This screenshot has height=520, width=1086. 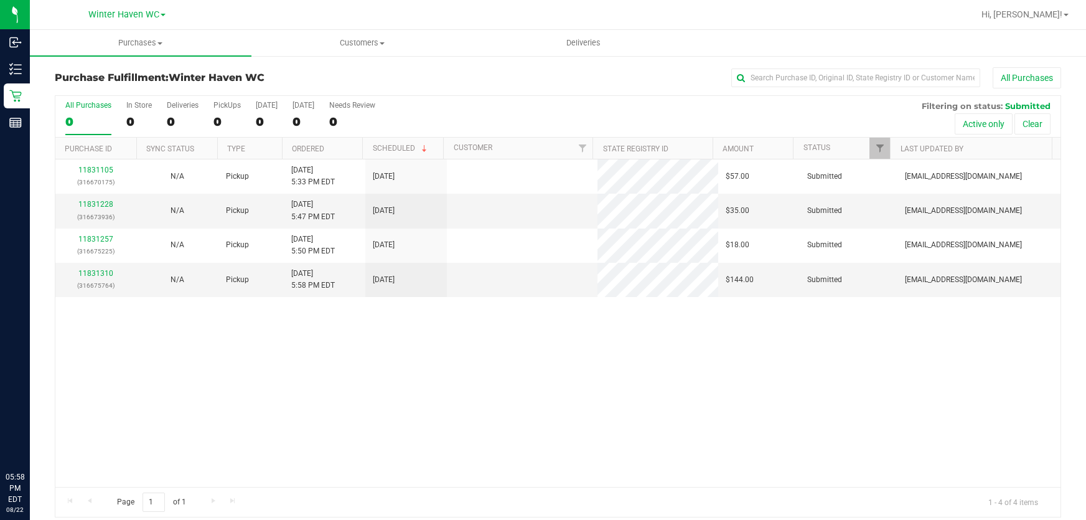 I want to click on inline-svg: Reports, so click(x=16, y=123).